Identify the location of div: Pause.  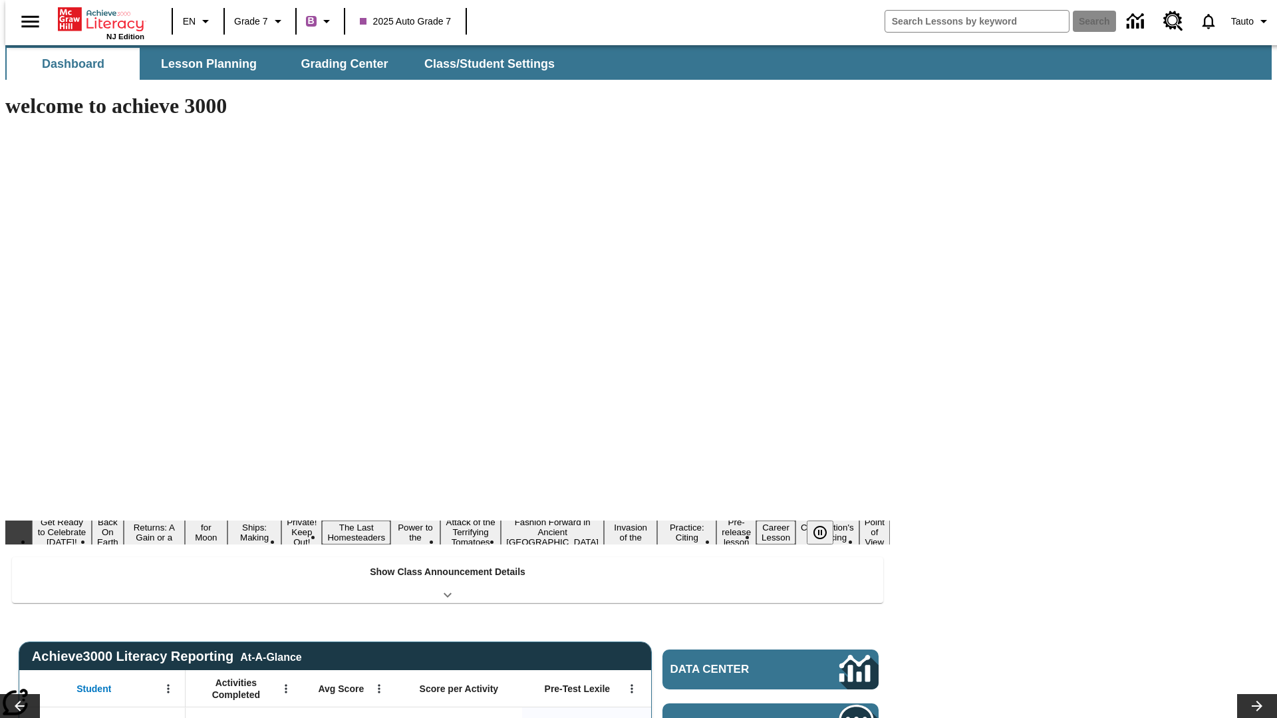
(827, 533).